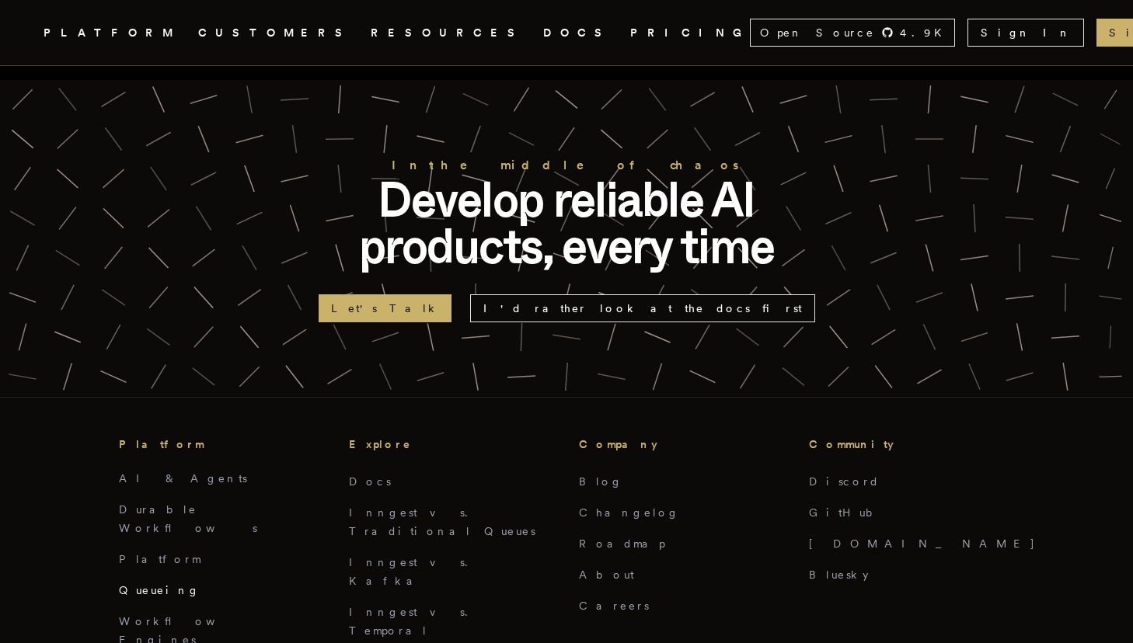  Describe the element at coordinates (111, 33) in the screenshot. I see `button: PLATFORM` at that location.